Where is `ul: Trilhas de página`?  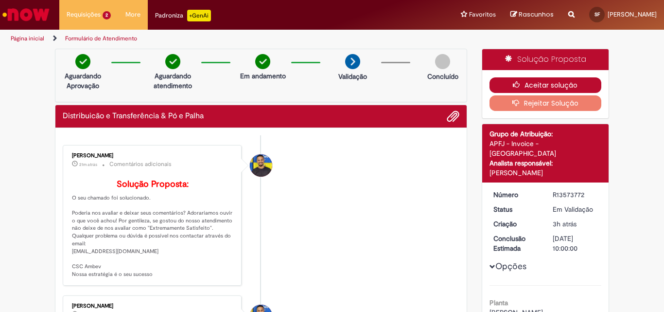
ul: Trilhas de página is located at coordinates (221, 38).